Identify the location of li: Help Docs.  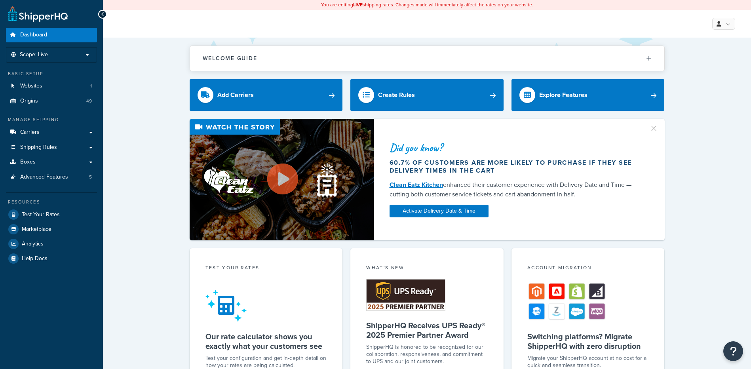
(51, 258).